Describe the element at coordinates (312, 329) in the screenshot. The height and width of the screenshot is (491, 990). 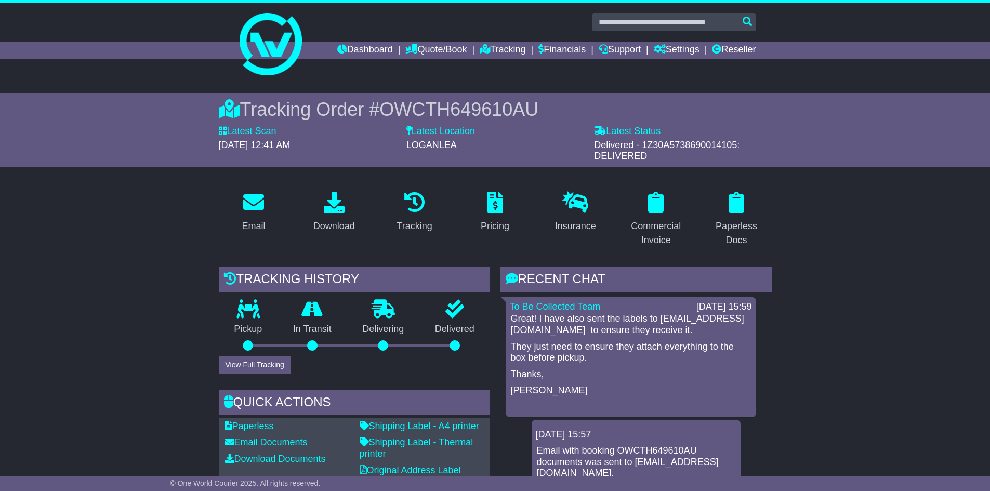
I see `p: In Transit` at that location.